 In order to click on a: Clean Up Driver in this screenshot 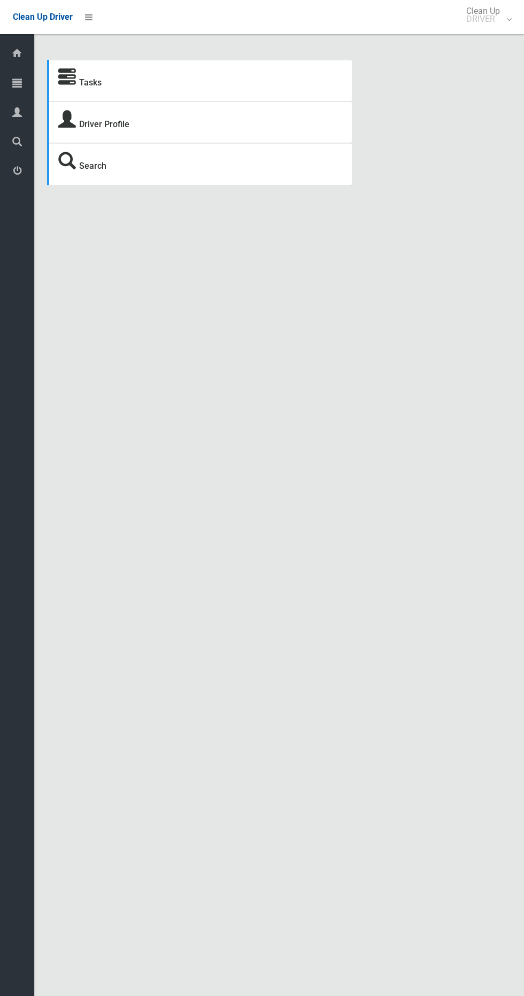, I will do `click(43, 17)`.